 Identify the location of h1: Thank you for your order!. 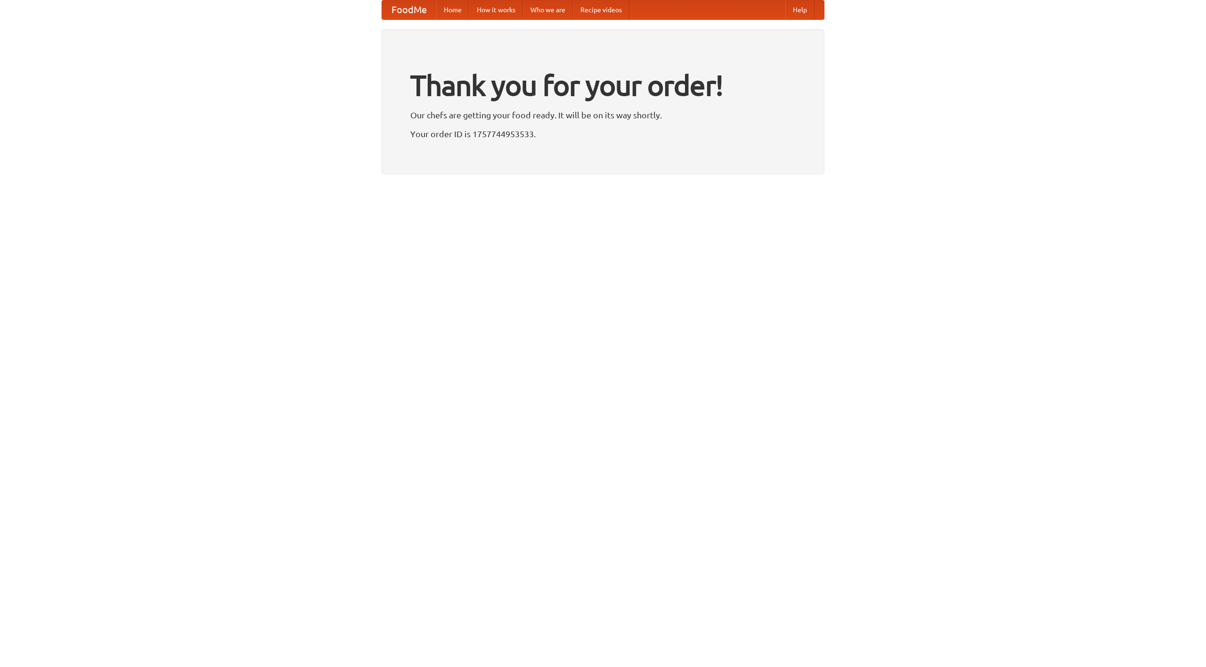
(603, 85).